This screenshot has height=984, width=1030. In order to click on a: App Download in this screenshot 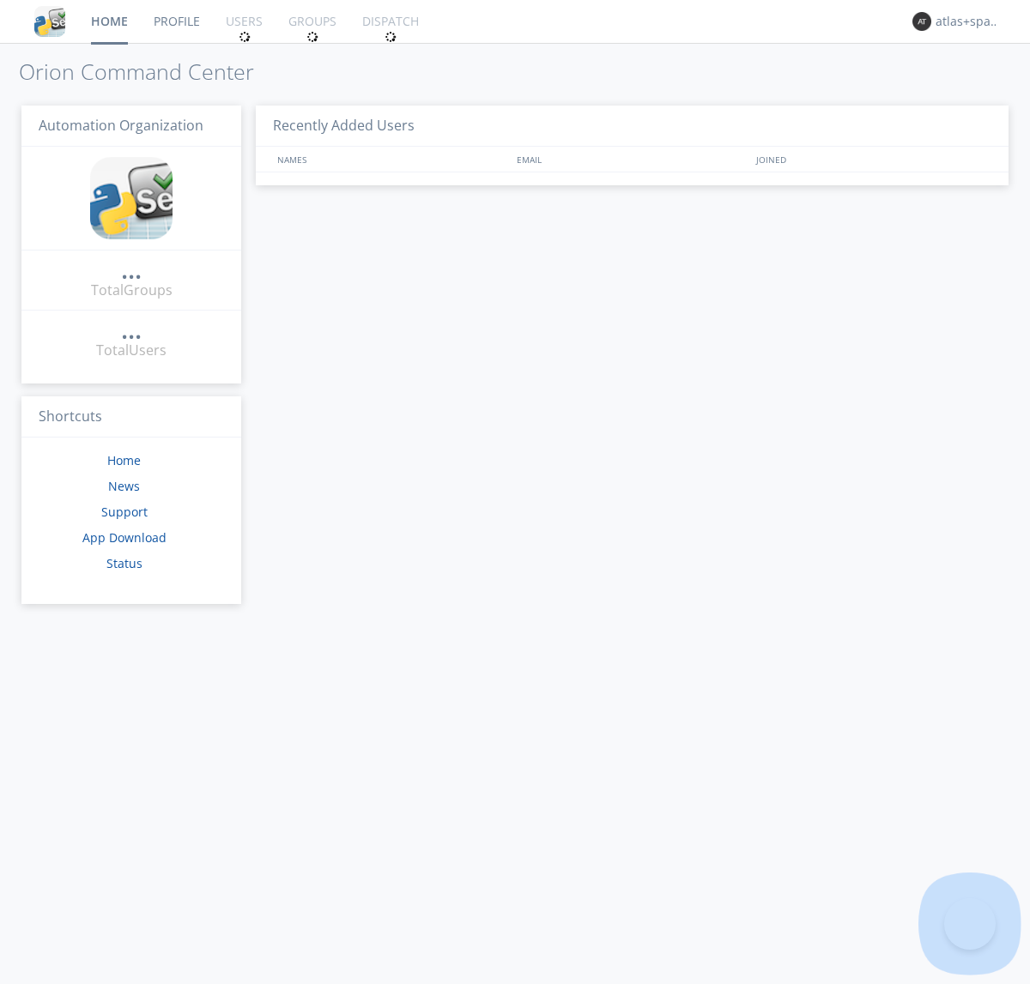, I will do `click(124, 537)`.